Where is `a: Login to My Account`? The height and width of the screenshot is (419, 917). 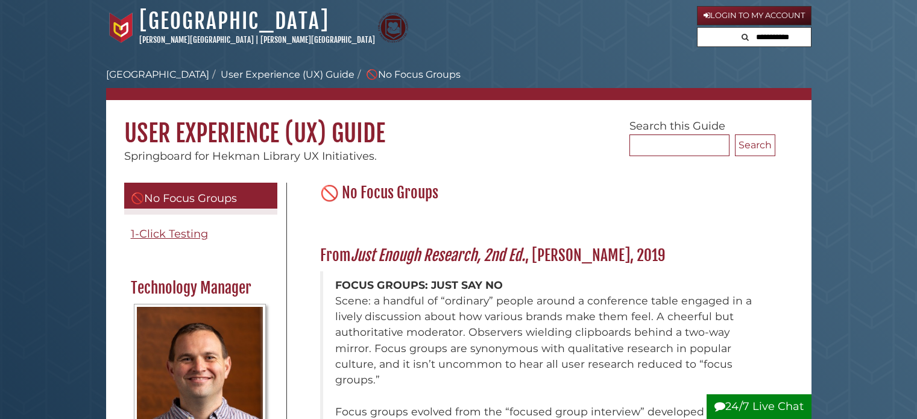
a: Login to My Account is located at coordinates (754, 16).